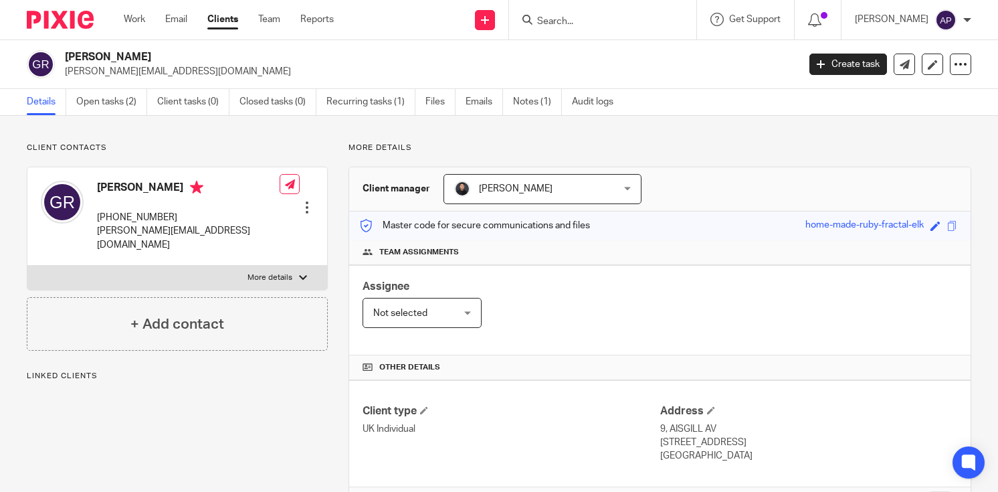 Image resolution: width=998 pixels, height=492 pixels. What do you see at coordinates (317, 19) in the screenshot?
I see `a: Reports` at bounding box center [317, 19].